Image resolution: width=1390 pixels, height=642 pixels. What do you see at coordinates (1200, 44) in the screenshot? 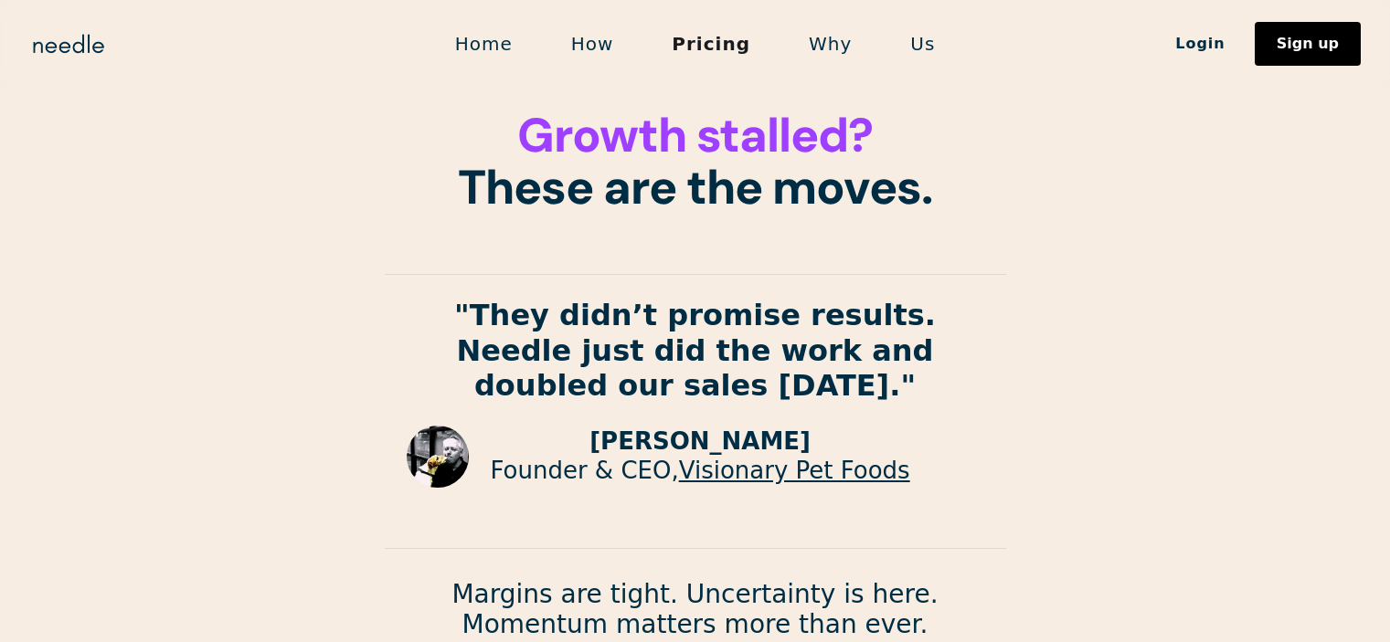
I see `a: Login` at bounding box center [1200, 44].